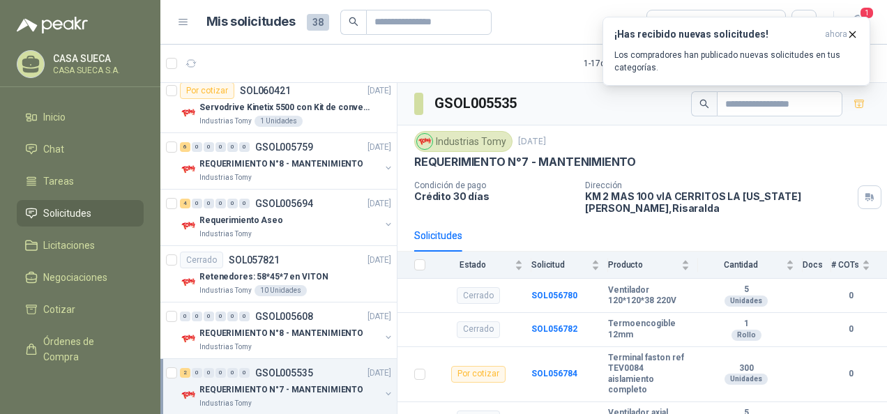 The image size is (887, 414). Describe the element at coordinates (649, 296) in the screenshot. I see `b: Ventilador 120*120*38 220V` at that location.